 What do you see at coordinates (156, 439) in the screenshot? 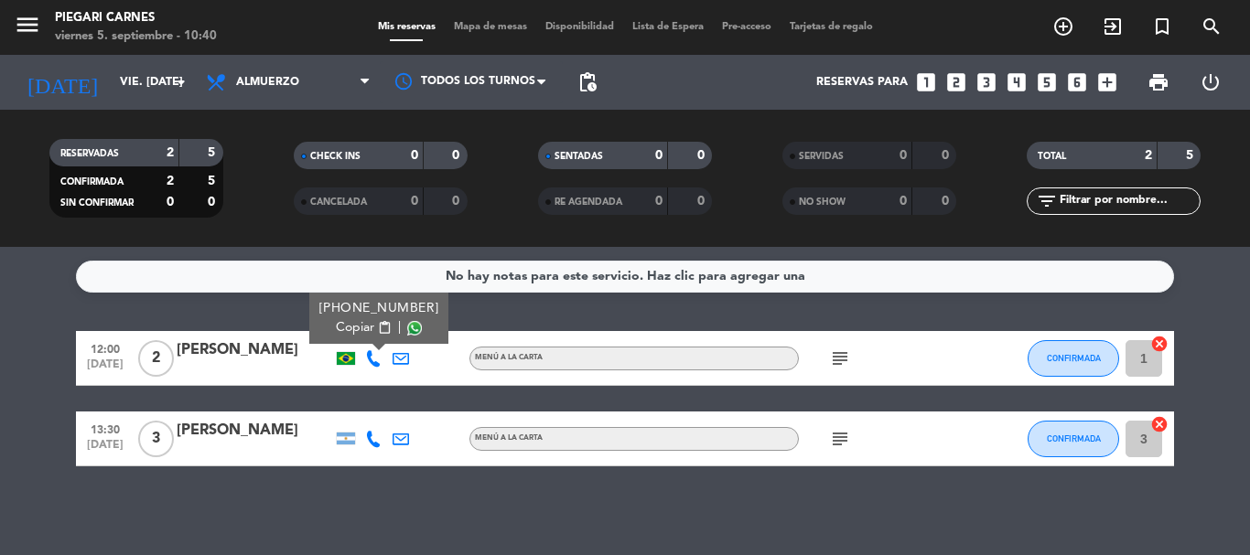
I see `span: 3` at bounding box center [156, 439].